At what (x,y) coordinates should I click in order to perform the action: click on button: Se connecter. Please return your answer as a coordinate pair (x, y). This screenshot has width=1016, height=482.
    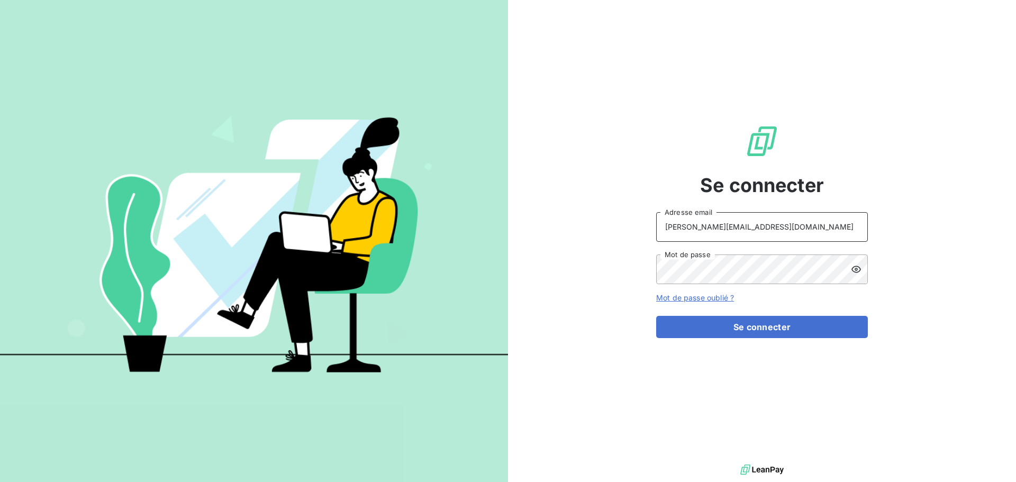
    Looking at the image, I should click on (762, 327).